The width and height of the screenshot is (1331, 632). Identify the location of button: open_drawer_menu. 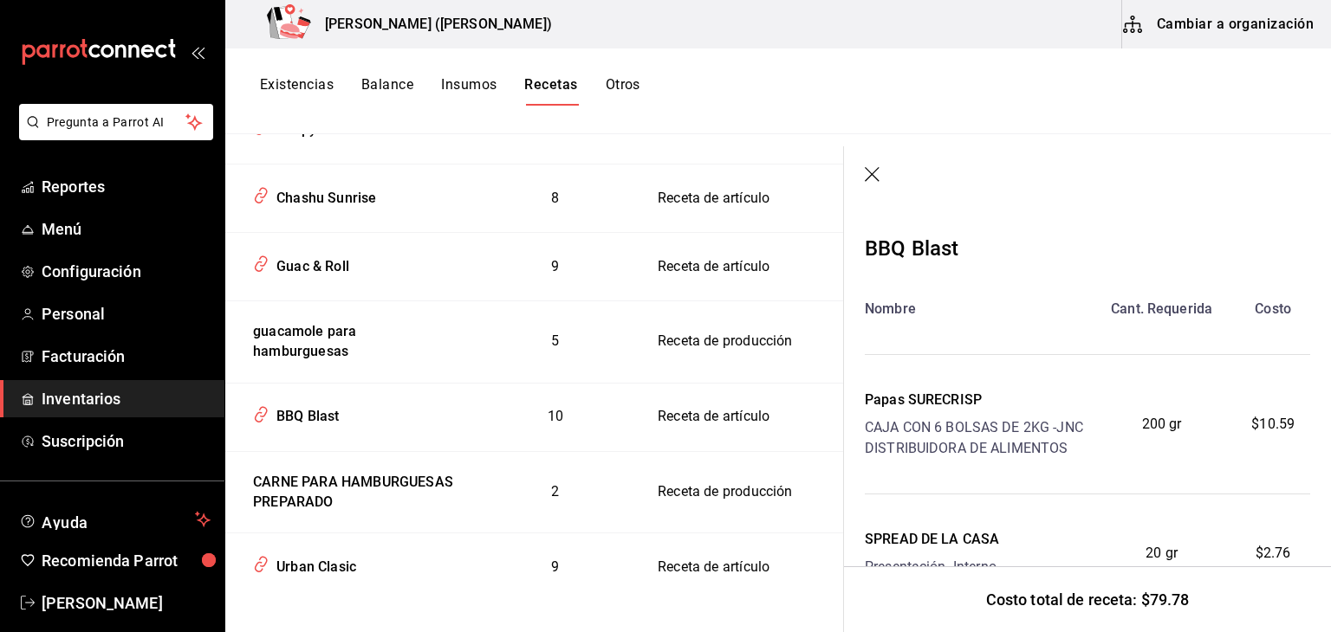
(198, 52).